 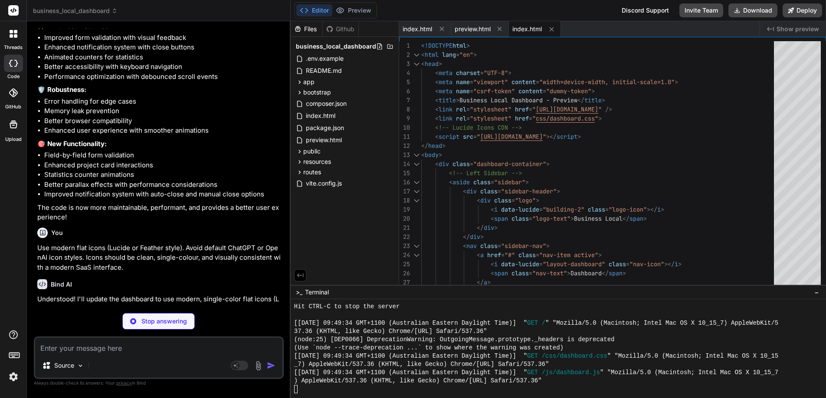 What do you see at coordinates (435, 146) in the screenshot?
I see `span: head` at bounding box center [435, 146].